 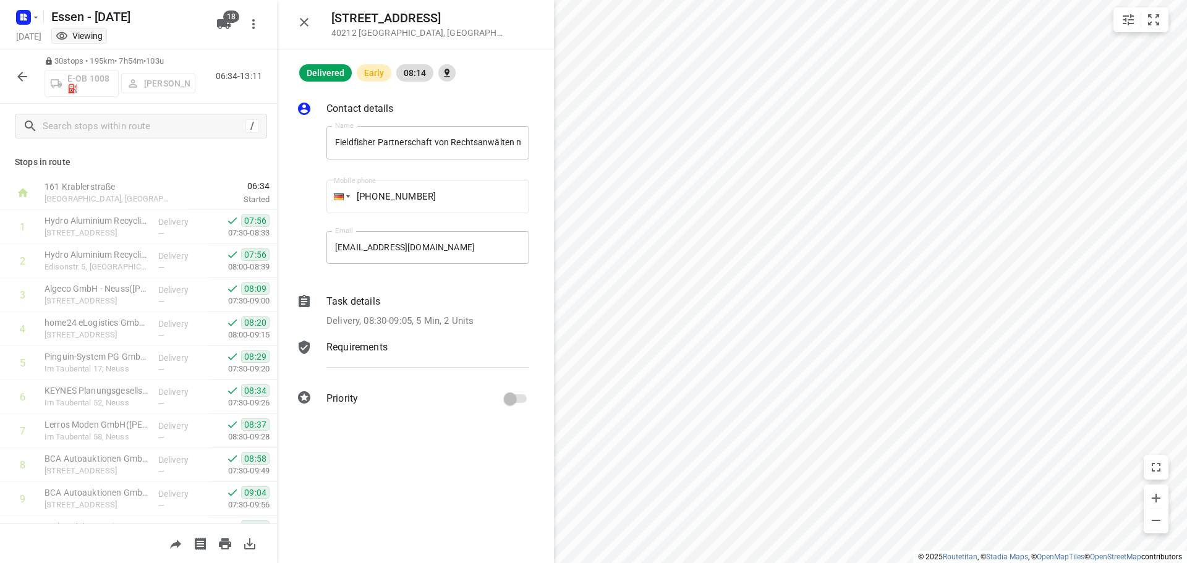 What do you see at coordinates (96, 255) in the screenshot?
I see `p: Hydro Aluminium Recycling Deutschland GmbH - 5(Marcel Meurer)` at bounding box center [96, 255].